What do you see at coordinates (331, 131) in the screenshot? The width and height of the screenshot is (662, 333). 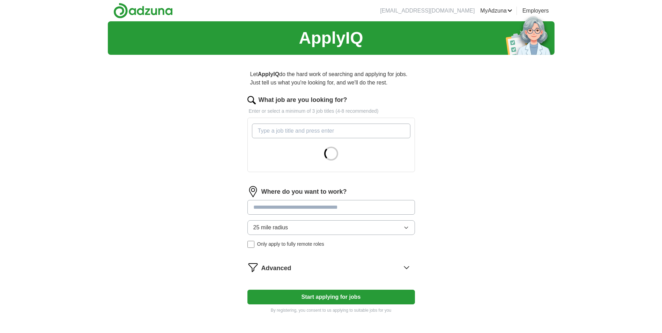 I see `input: Type a job title and press enter` at bounding box center [331, 131].